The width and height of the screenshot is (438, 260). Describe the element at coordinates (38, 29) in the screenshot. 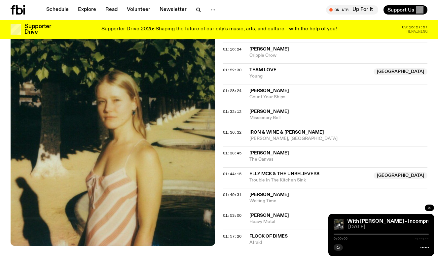

I see `h3: Supporter Drive` at that location.